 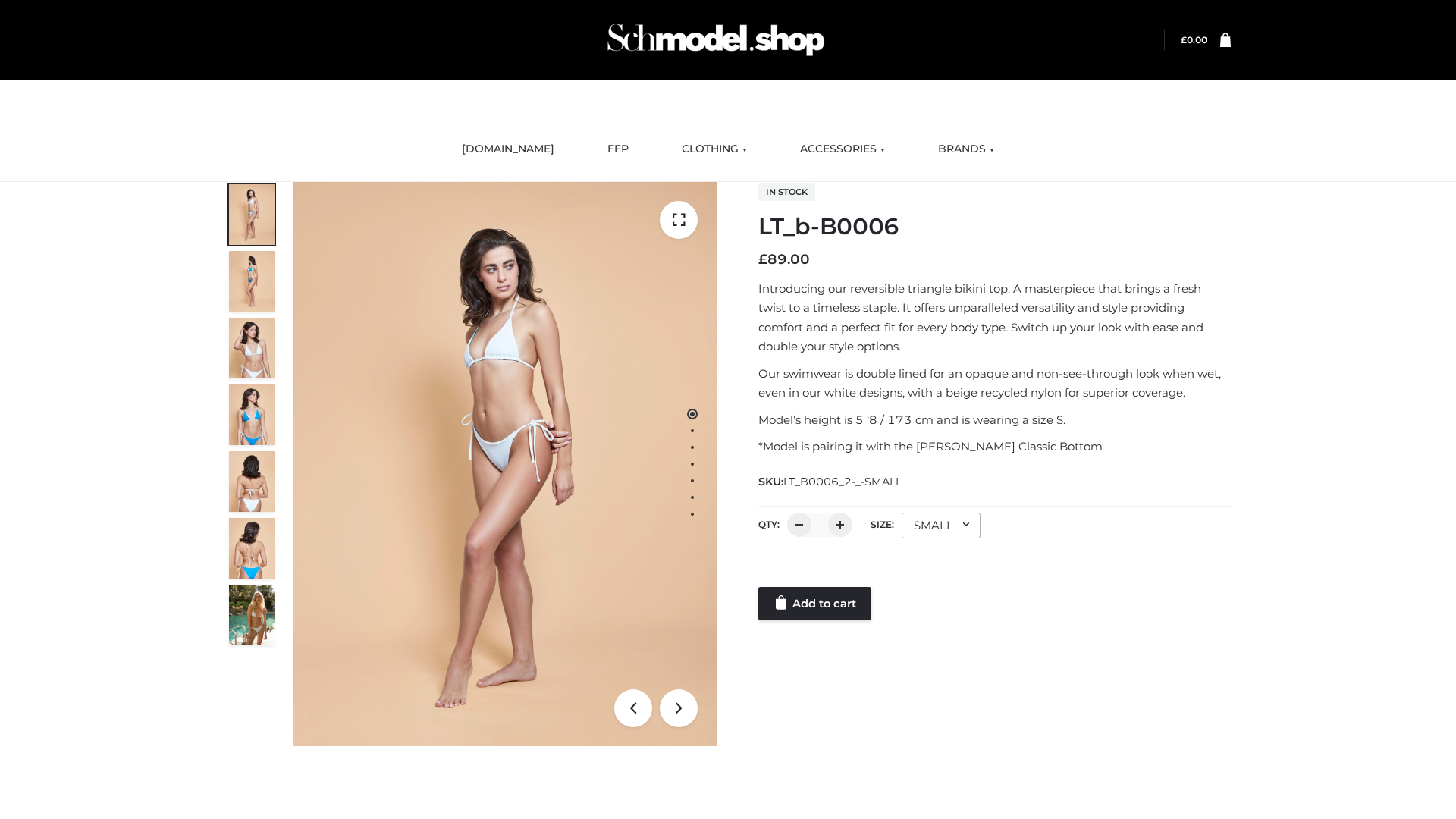 What do you see at coordinates (994, 318) in the screenshot?
I see `p: Introducing our reversible triangle bikini top. A masterpiece that brings a fresh twist to a time...` at bounding box center [994, 318].